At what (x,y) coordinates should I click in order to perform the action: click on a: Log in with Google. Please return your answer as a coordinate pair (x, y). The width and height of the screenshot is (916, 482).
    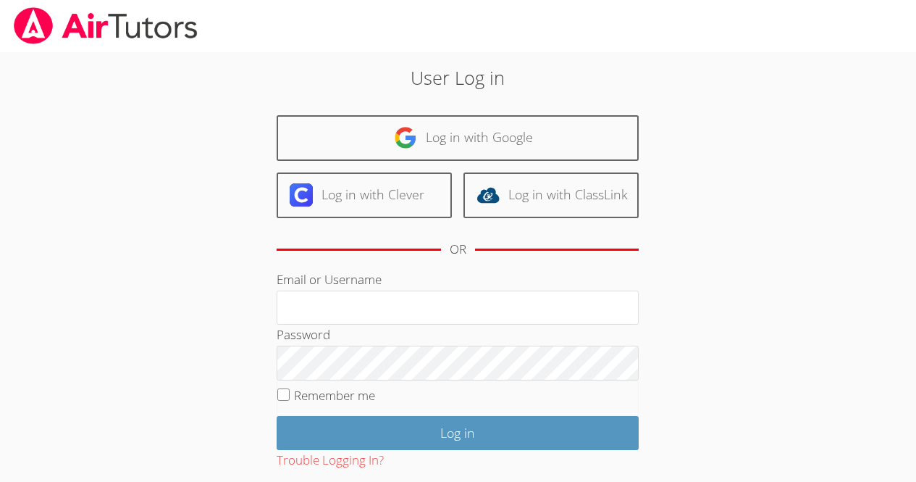
    Looking at the image, I should click on (458, 138).